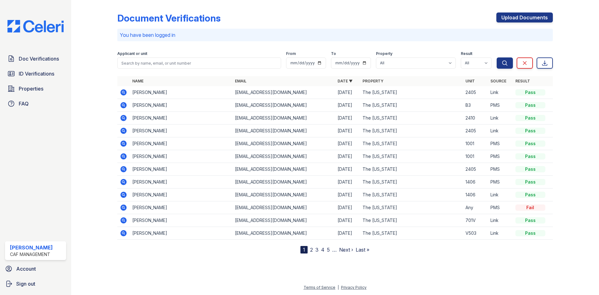 Image resolution: width=599 pixels, height=295 pixels. What do you see at coordinates (36, 59) in the screenshot?
I see `a: Doc Verifications` at bounding box center [36, 59].